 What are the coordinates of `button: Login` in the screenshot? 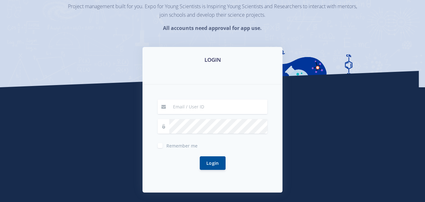 It's located at (213, 163).